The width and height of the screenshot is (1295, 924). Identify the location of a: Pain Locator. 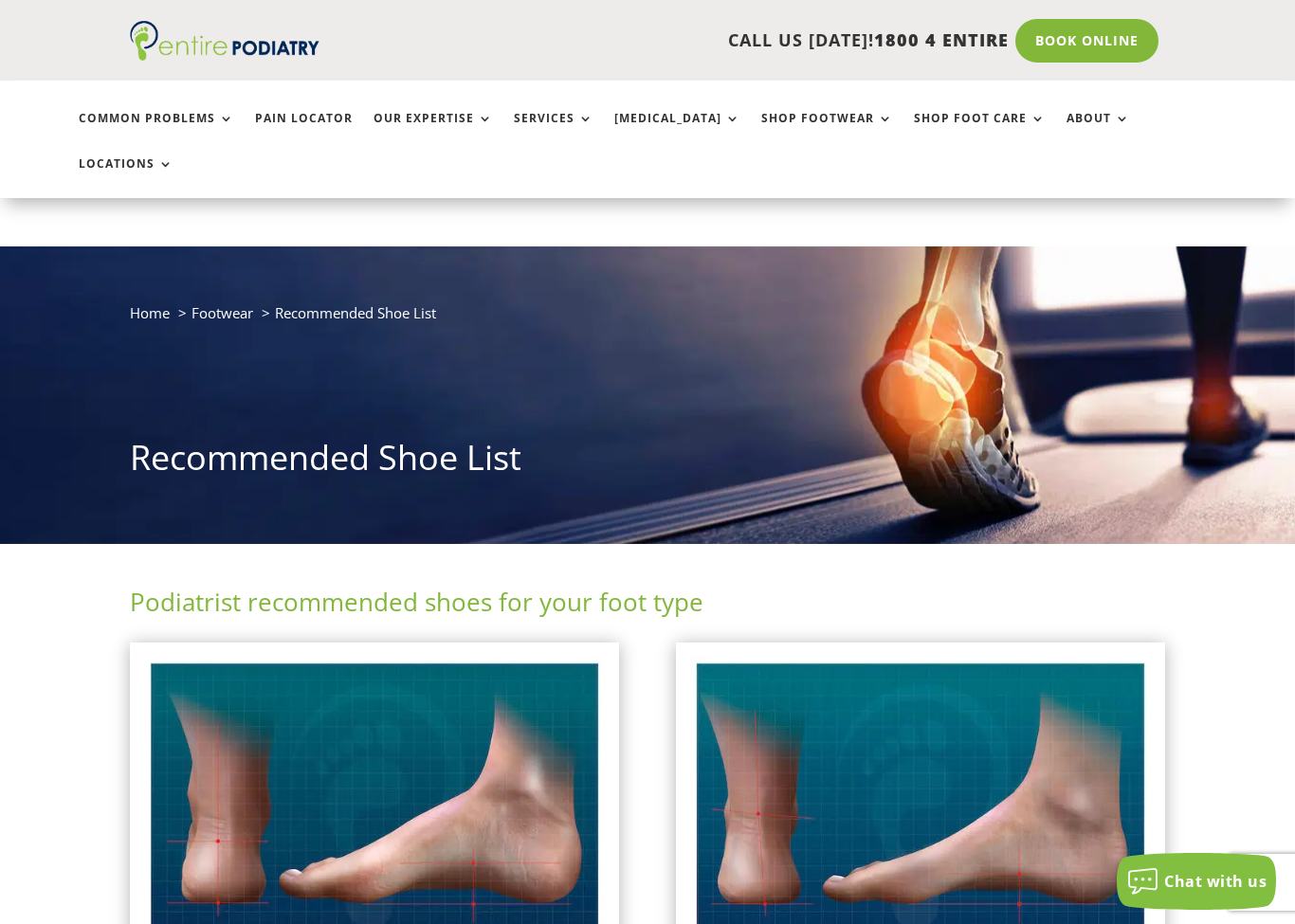
(303, 132).